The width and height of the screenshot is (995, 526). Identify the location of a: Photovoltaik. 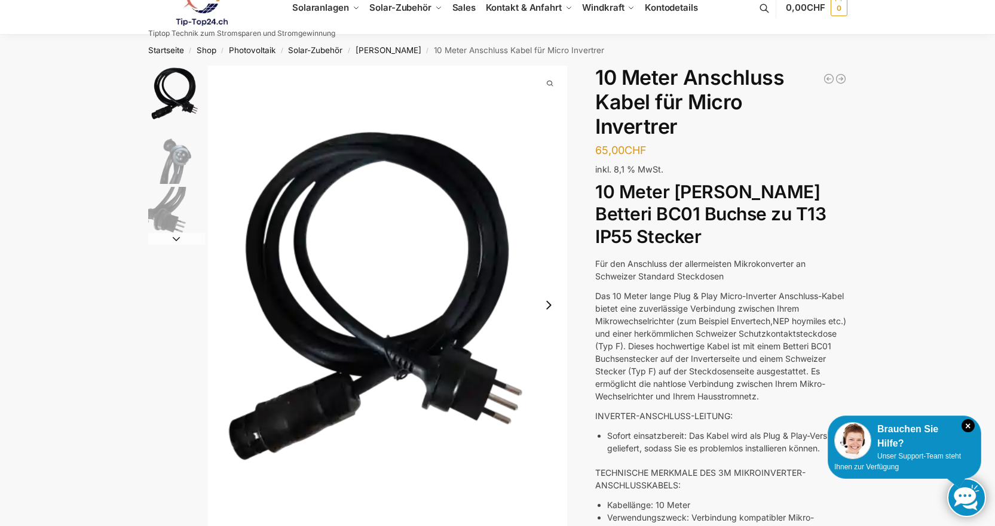
(252, 50).